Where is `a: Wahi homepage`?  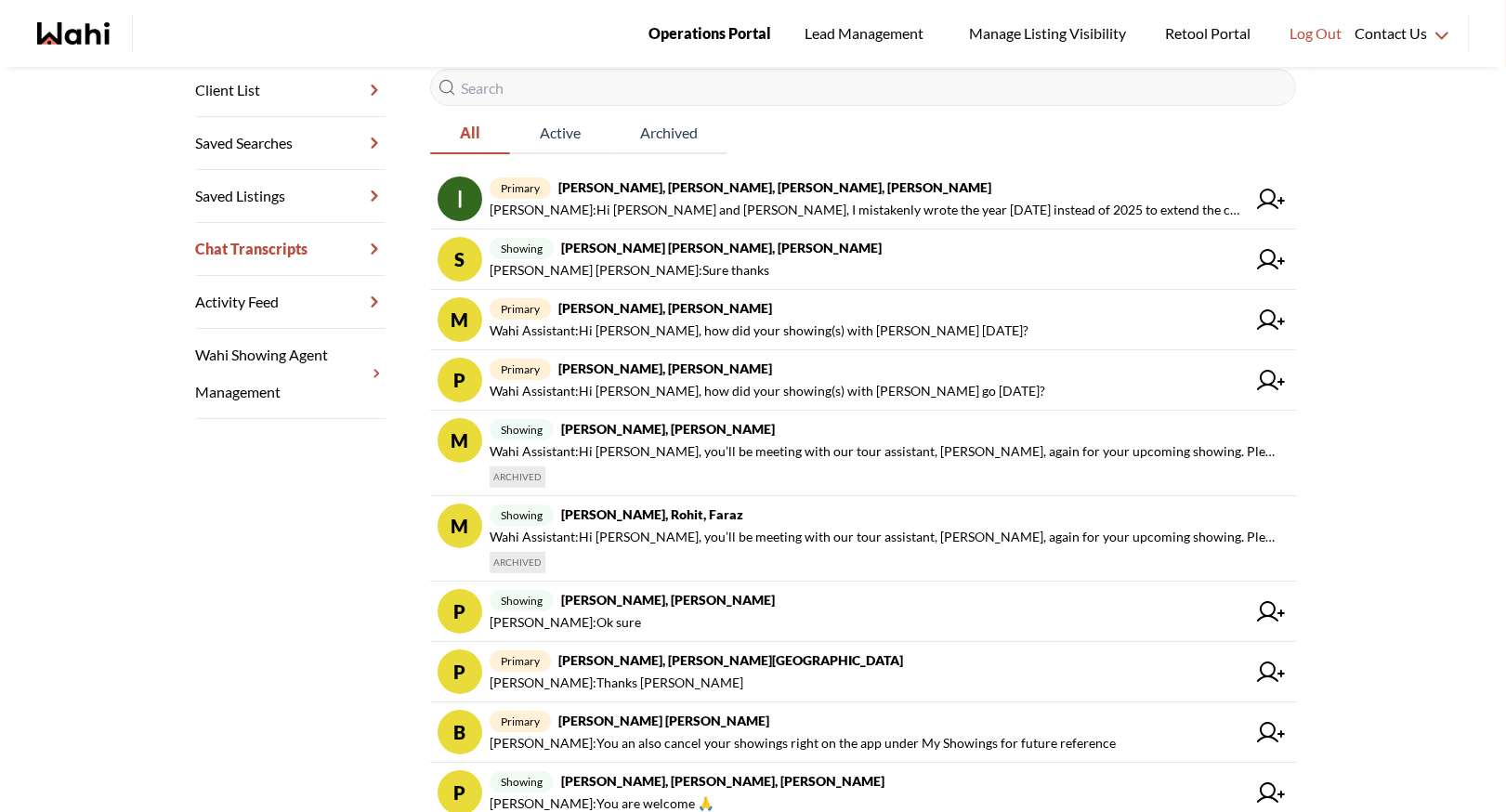 a: Wahi homepage is located at coordinates (73, 34).